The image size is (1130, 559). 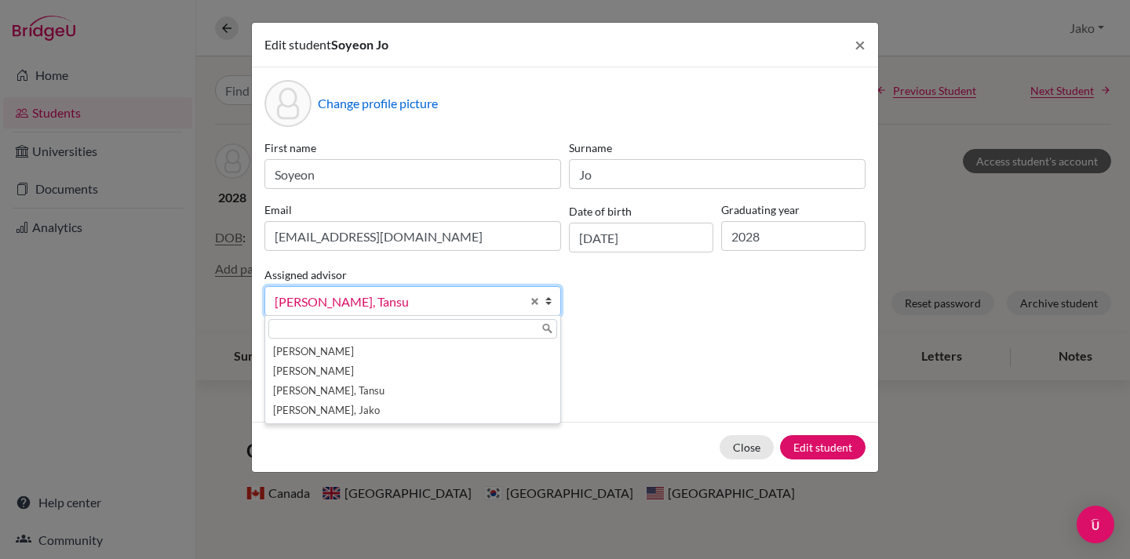 I want to click on input: dd/mm/yyyy, so click(x=641, y=238).